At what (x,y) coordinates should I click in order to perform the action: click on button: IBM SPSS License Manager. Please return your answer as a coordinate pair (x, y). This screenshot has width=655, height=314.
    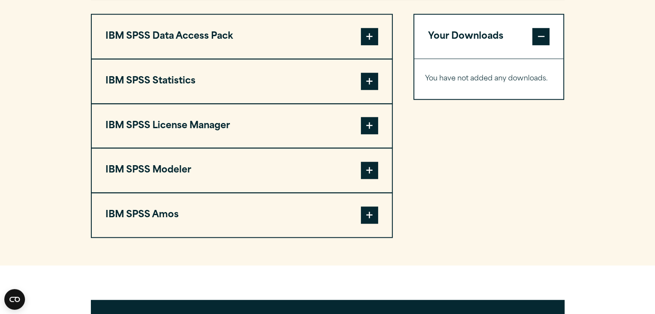
    Looking at the image, I should click on (242, 126).